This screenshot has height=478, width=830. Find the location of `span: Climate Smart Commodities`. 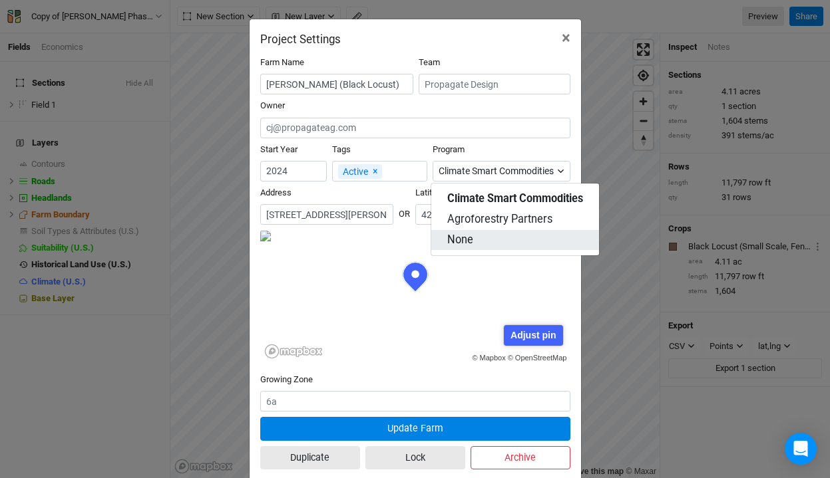

span: Climate Smart Commodities is located at coordinates (515, 199).